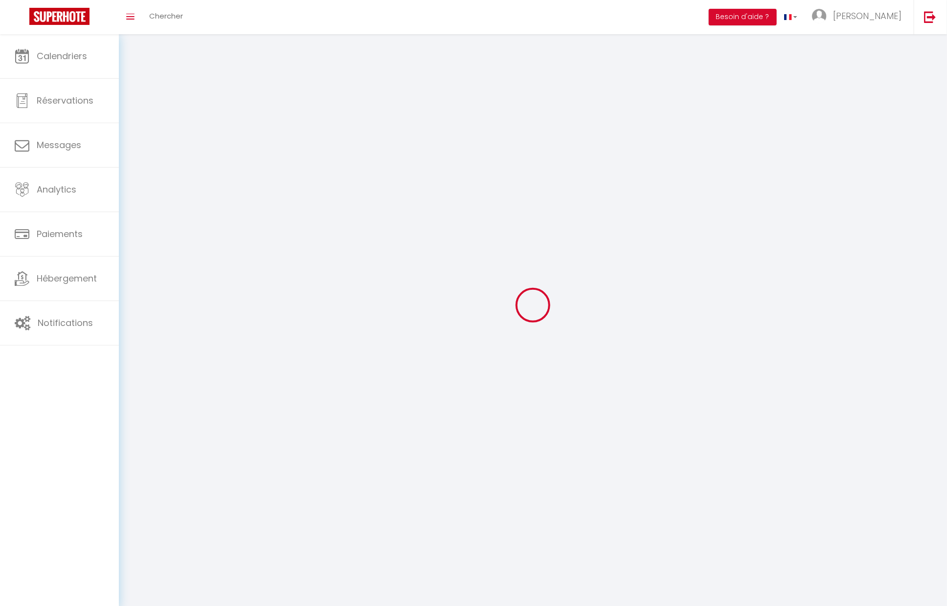  What do you see at coordinates (62, 56) in the screenshot?
I see `span: Calendriers` at bounding box center [62, 56].